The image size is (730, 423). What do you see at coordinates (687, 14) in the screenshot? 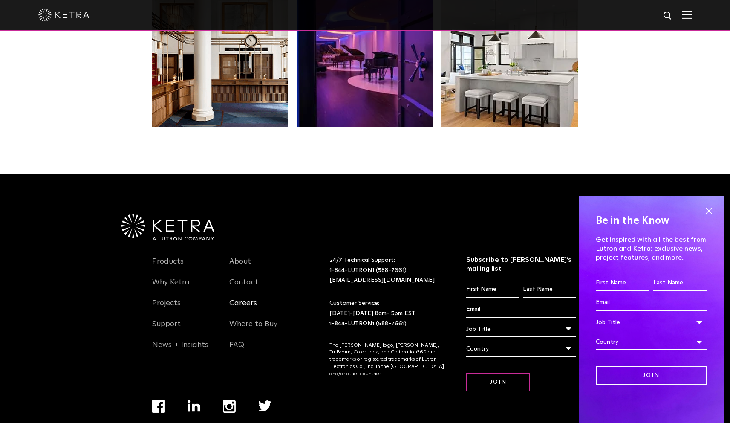
I see `img: Hamburger%20Nav.svg` at bounding box center [687, 14].